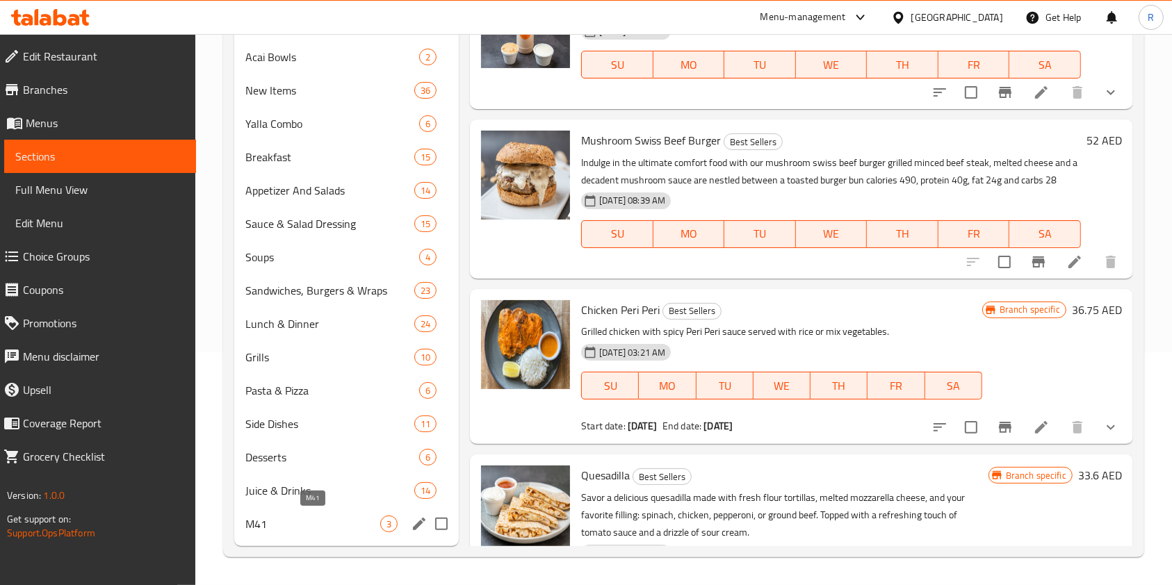 This screenshot has width=1172, height=585. I want to click on span: 3, so click(389, 524).